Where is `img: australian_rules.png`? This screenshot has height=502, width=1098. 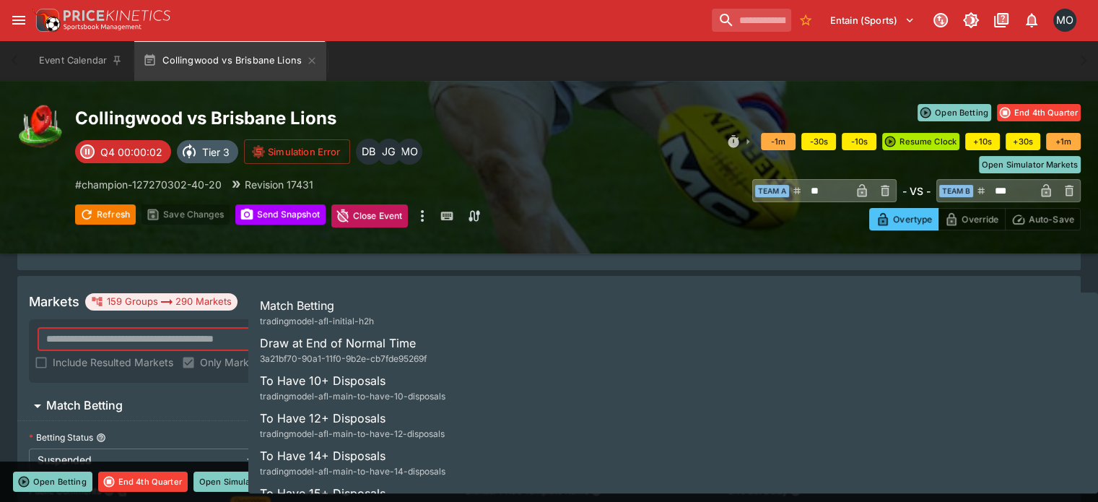
img: australian_rules.png is located at coordinates (40, 127).